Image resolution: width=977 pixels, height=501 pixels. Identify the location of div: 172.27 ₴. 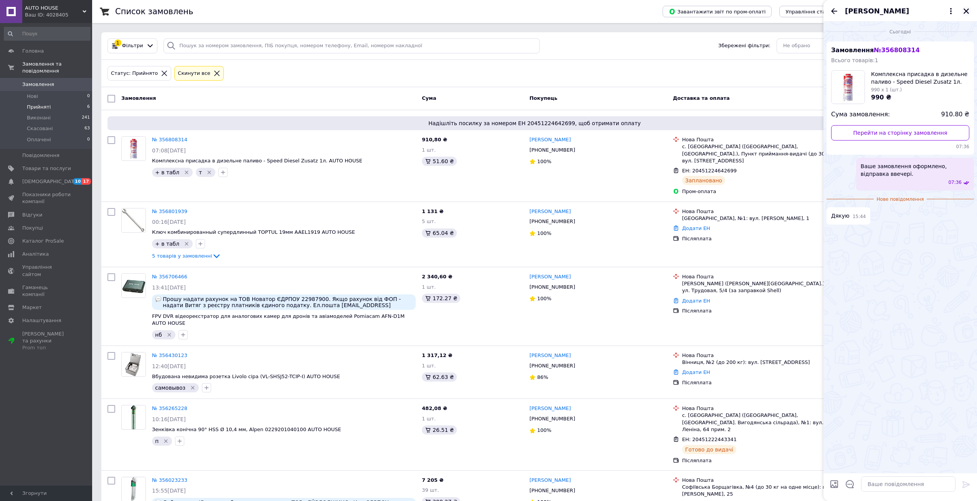
(441, 298).